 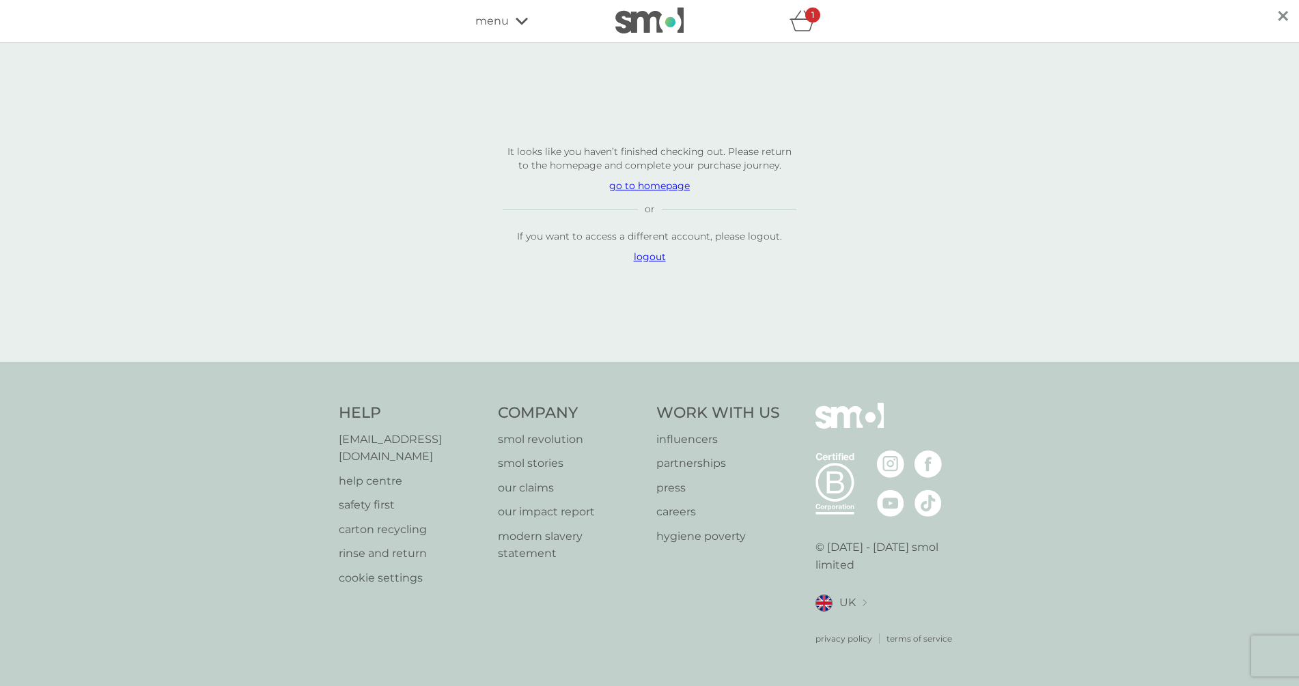 I want to click on p: or, so click(x=650, y=209).